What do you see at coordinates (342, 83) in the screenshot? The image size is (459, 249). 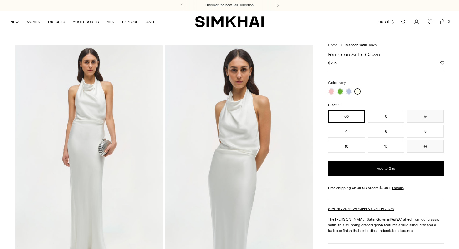 I see `span: Ivory` at bounding box center [342, 83].